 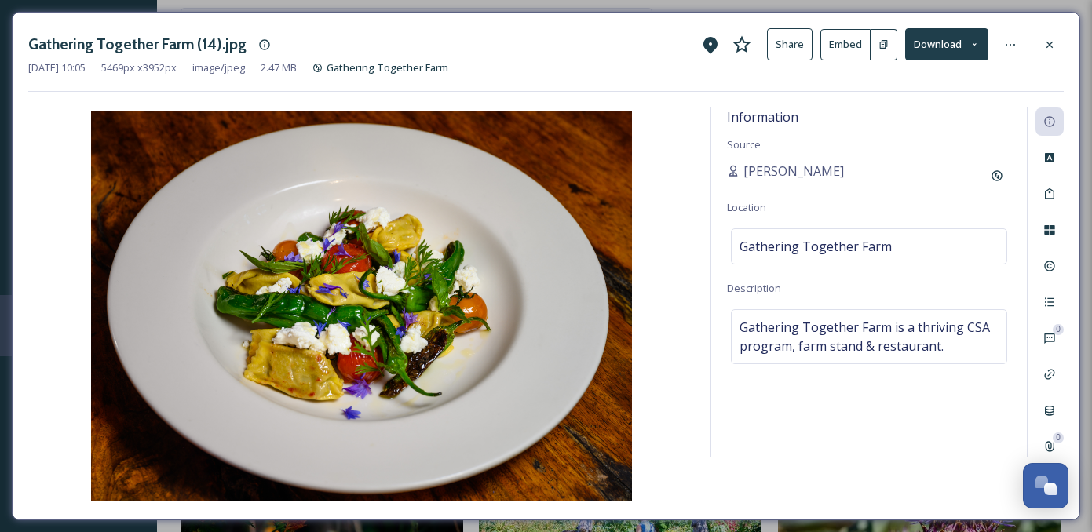 I want to click on button: Download, so click(x=947, y=44).